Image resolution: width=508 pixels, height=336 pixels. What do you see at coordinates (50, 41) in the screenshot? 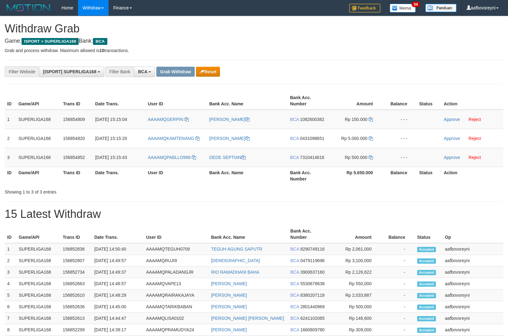
I see `span: ISPORT > SUPERLIGA168` at bounding box center [50, 41].